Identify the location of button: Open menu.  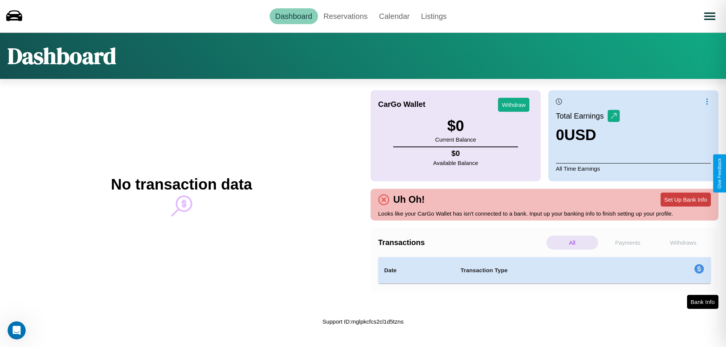
(709, 16).